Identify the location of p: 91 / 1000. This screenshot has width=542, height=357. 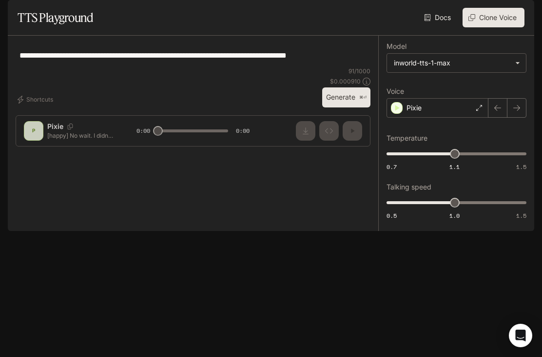
(360, 71).